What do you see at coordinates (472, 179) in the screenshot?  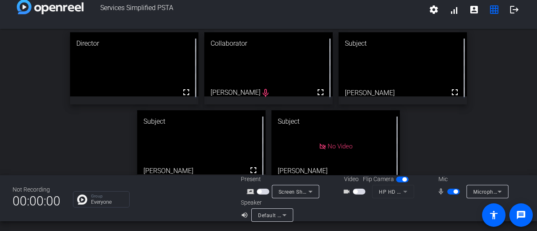 I see `div: Mic` at bounding box center [472, 179].